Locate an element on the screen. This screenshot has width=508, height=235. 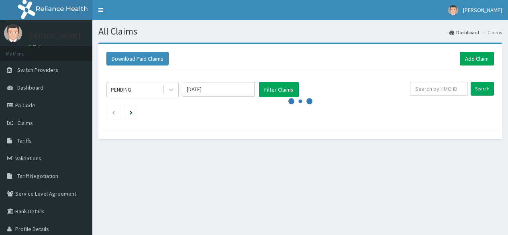
input: Select Month and Year is located at coordinates (219, 89).